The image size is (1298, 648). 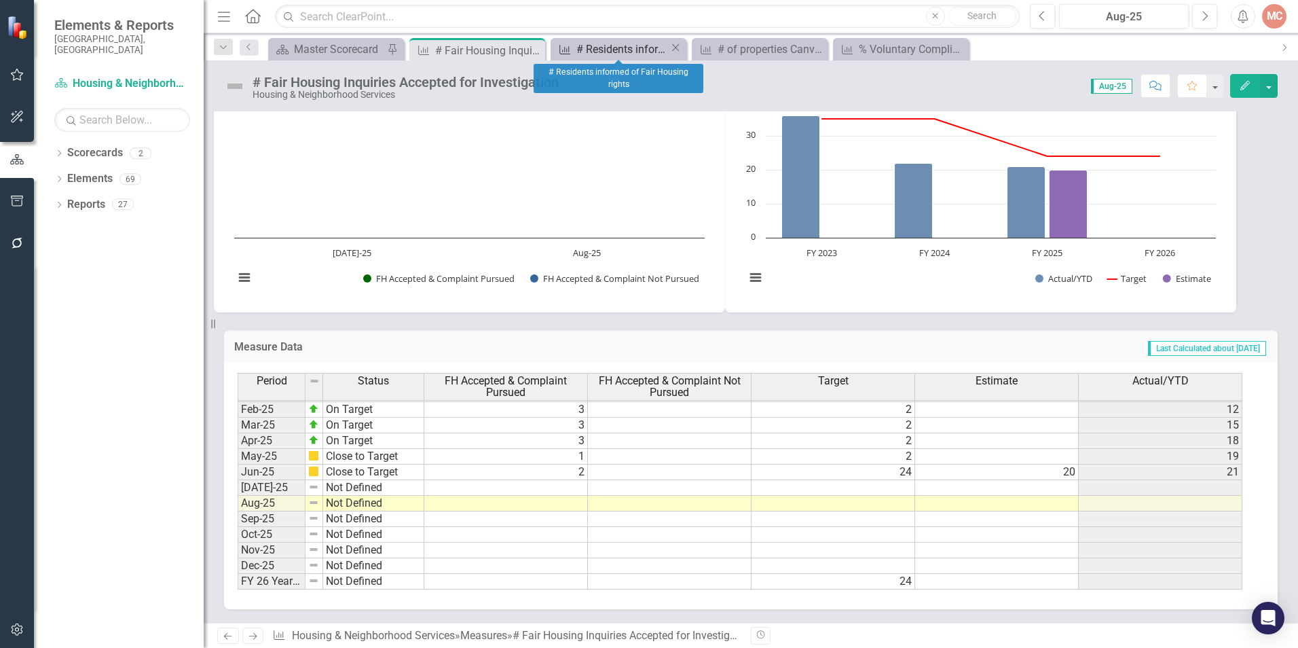 I want to click on text: FY 2023, so click(x=822, y=253).